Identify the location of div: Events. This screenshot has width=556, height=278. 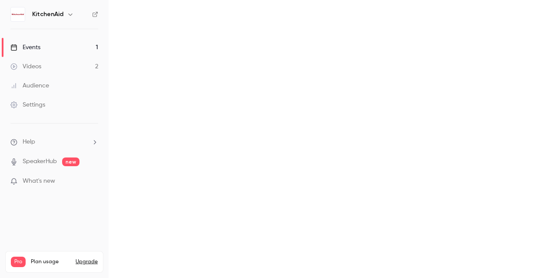
(25, 47).